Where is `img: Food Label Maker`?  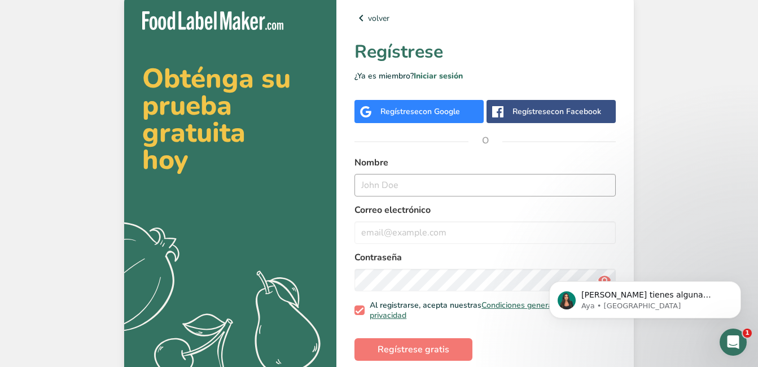 img: Food Label Maker is located at coordinates (213, 20).